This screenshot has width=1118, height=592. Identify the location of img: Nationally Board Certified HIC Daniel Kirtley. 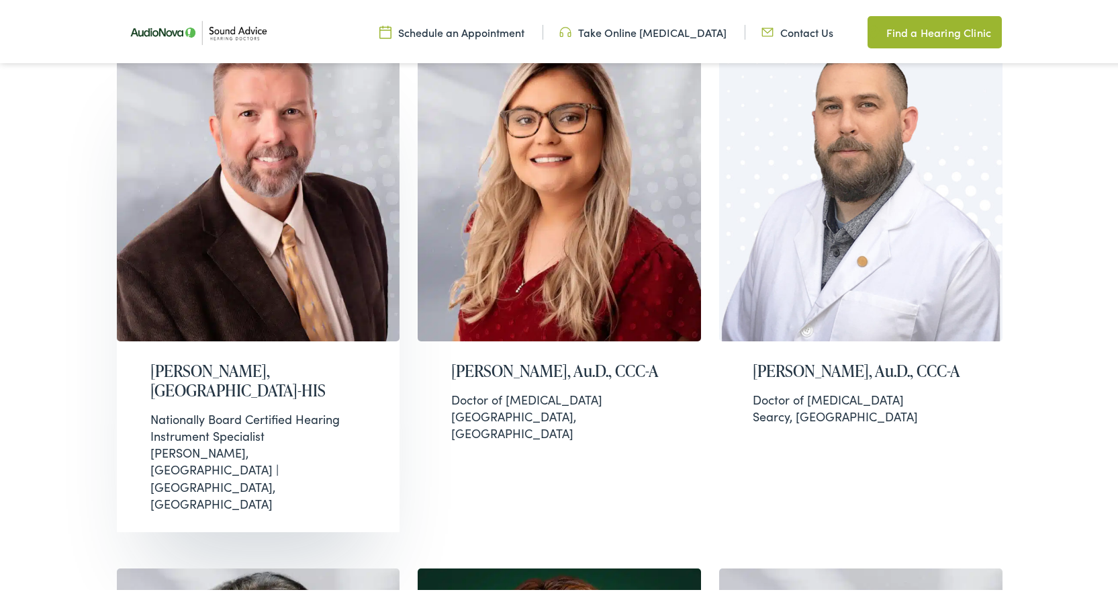
(259, 183).